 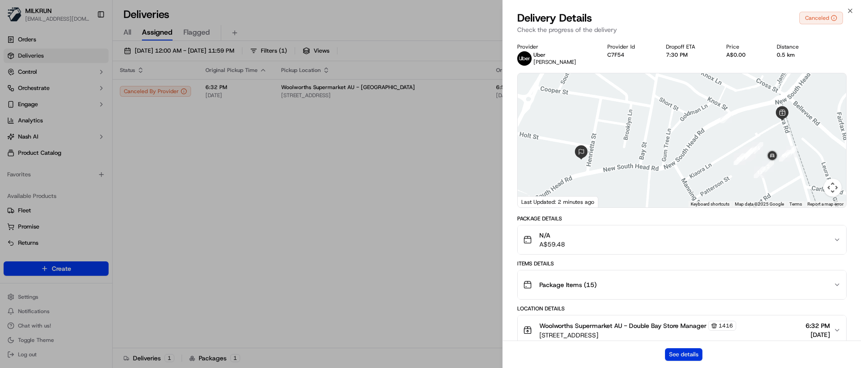 What do you see at coordinates (759, 204) in the screenshot?
I see `span: Map data ©2025 Google` at bounding box center [759, 204].